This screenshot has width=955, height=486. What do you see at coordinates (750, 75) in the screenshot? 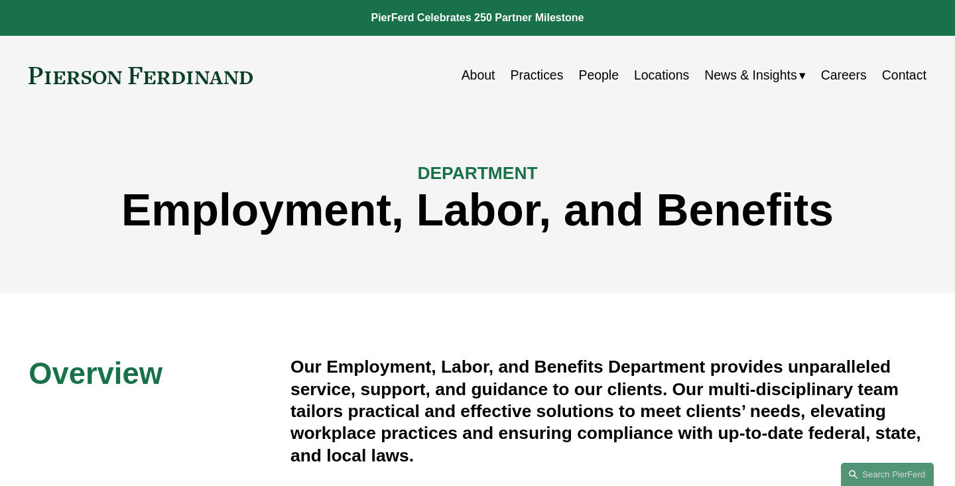
I see `span: News & Insights` at bounding box center [750, 75].